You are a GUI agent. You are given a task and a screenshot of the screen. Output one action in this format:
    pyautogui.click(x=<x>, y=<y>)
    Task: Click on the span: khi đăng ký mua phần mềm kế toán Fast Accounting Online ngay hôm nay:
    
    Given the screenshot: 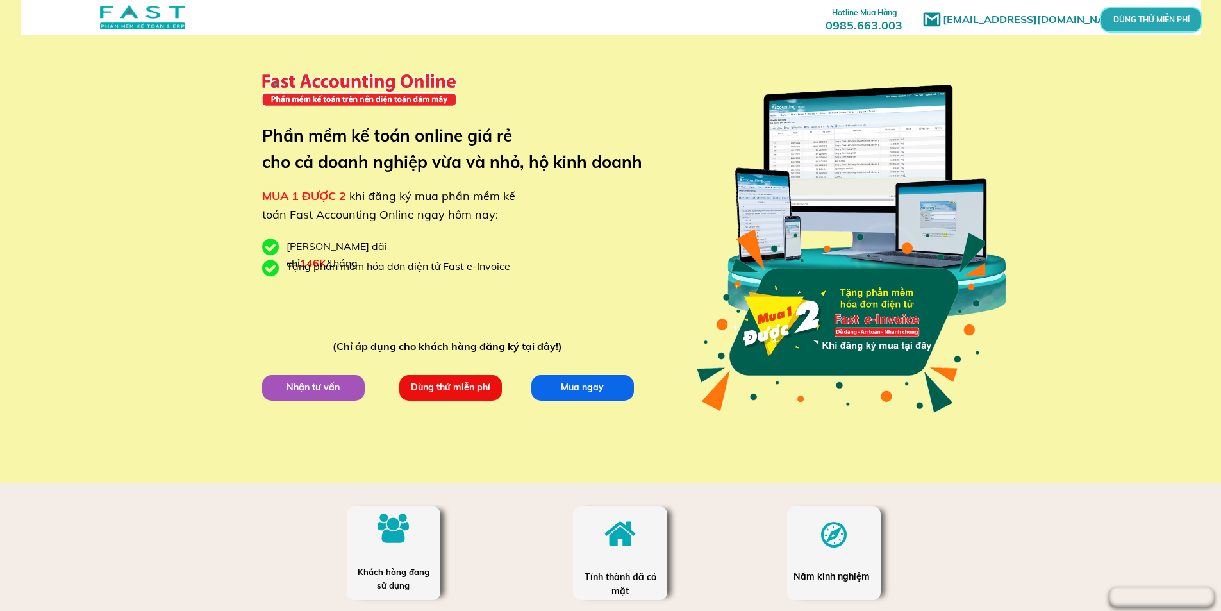 What is the action you would take?
    pyautogui.click(x=389, y=205)
    